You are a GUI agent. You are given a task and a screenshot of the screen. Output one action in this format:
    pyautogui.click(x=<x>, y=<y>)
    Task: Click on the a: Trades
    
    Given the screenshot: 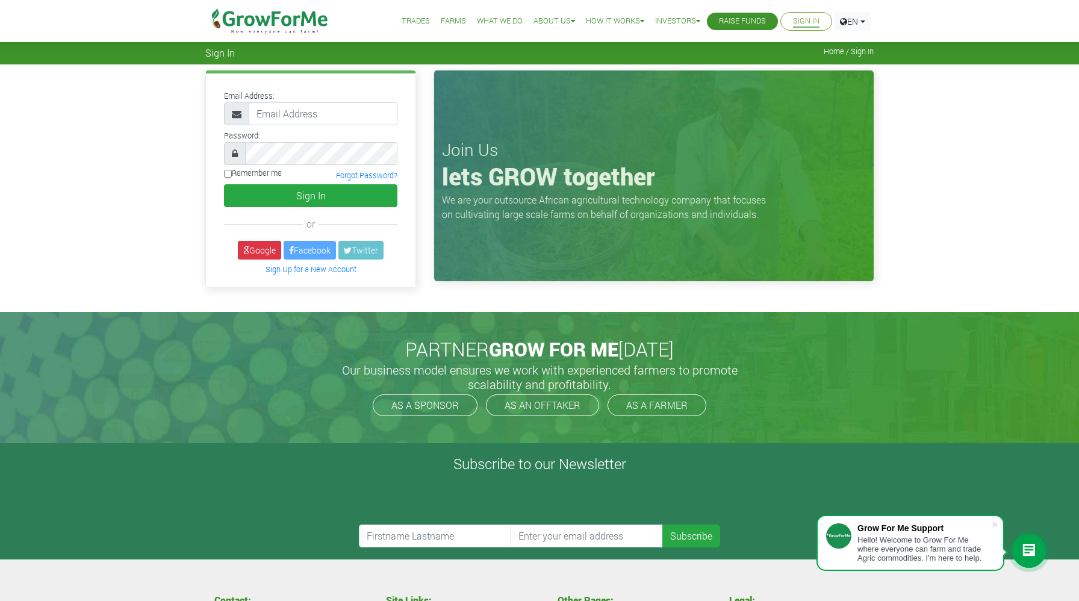 What is the action you would take?
    pyautogui.click(x=415, y=21)
    